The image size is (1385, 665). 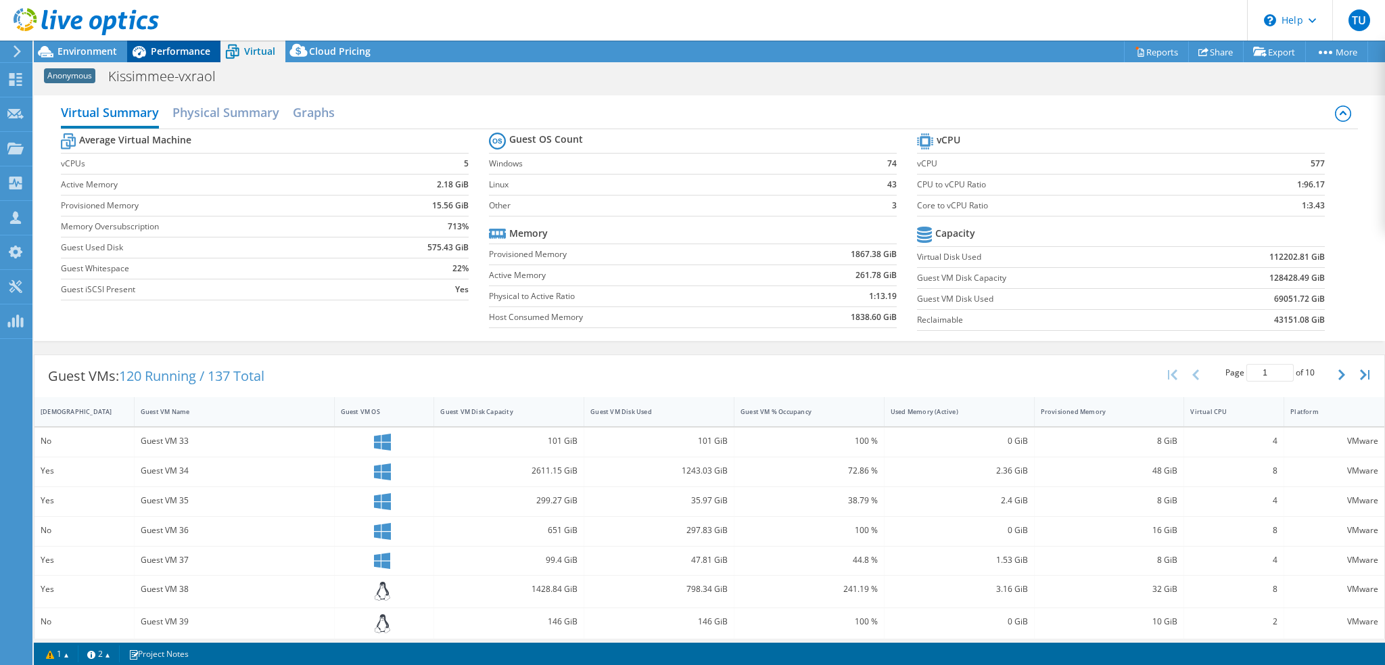 What do you see at coordinates (216, 164) in the screenshot?
I see `label: vCPUs` at bounding box center [216, 164].